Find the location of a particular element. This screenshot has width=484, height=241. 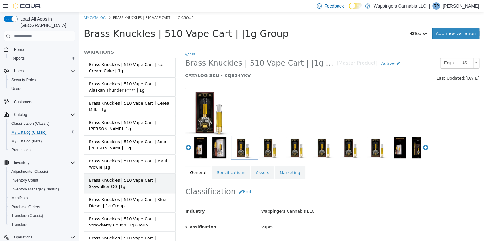

div: Ripal Patel is located at coordinates (436, 6).